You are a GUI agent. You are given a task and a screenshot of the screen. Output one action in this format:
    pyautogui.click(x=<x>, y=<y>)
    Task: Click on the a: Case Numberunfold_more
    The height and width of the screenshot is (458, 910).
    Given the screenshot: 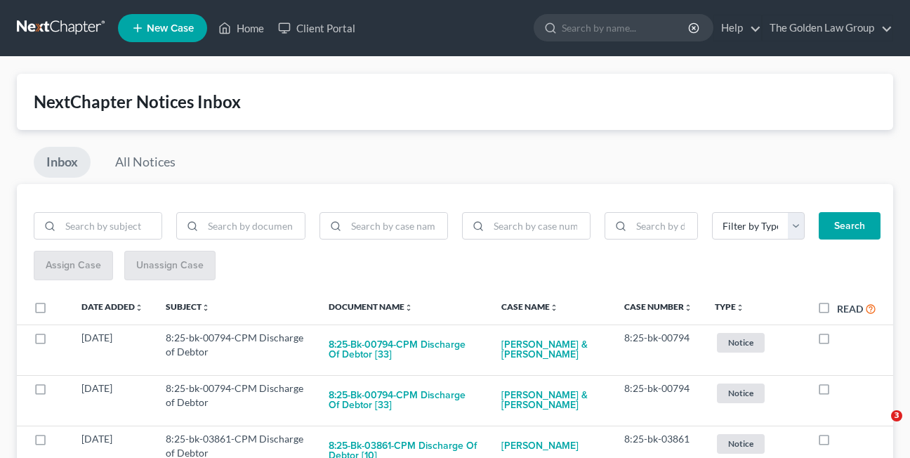 What is the action you would take?
    pyautogui.click(x=658, y=306)
    